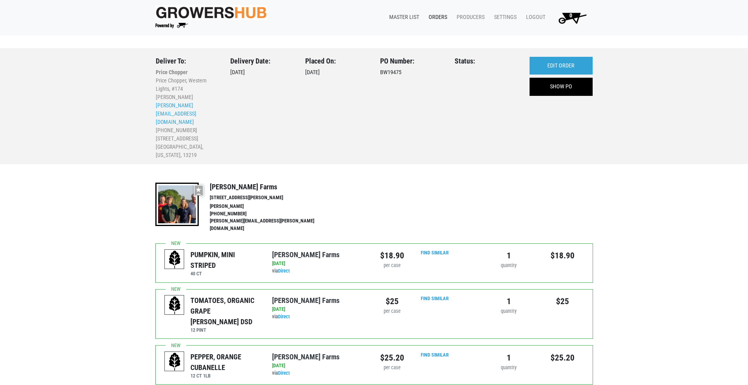 This screenshot has height=385, width=748. I want to click on a: SHOW PO, so click(561, 87).